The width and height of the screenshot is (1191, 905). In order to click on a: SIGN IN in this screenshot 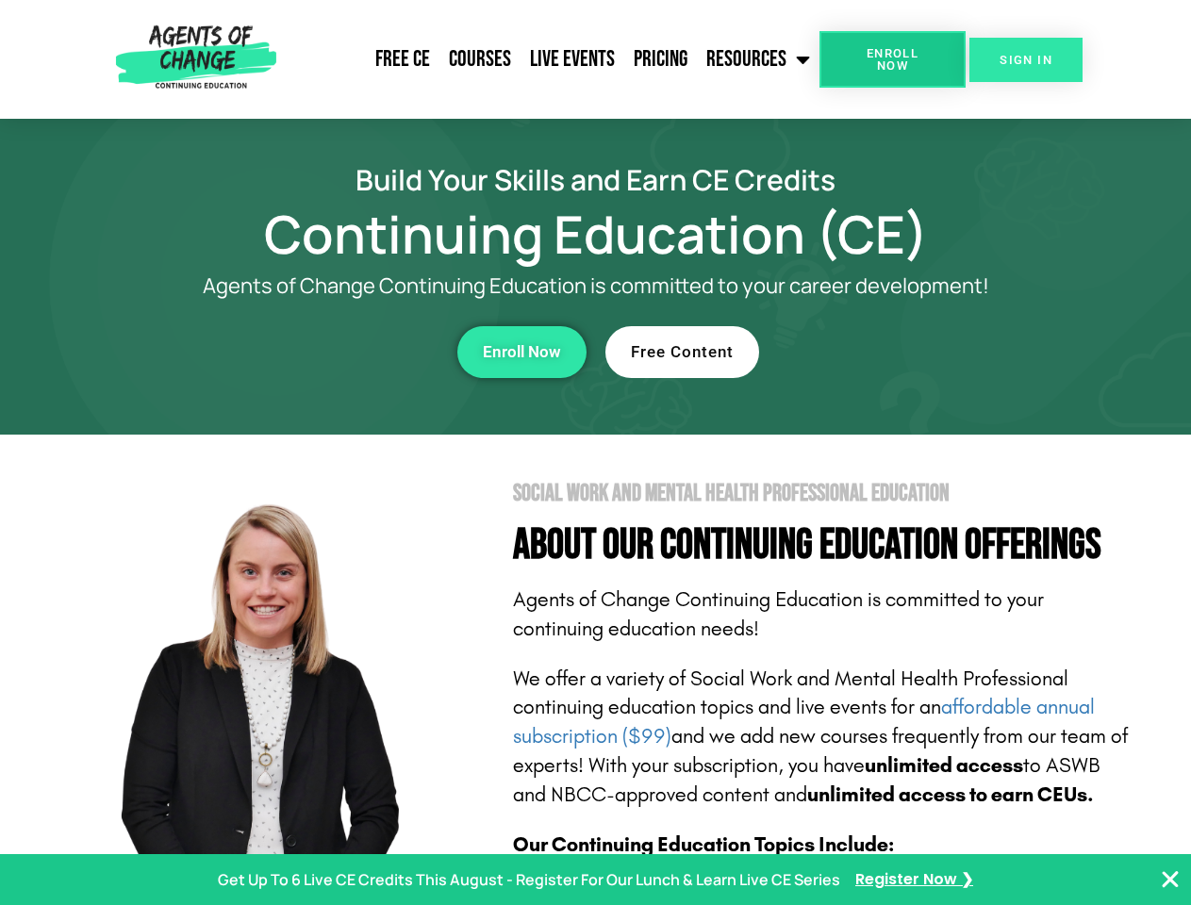, I will do `click(1026, 59)`.